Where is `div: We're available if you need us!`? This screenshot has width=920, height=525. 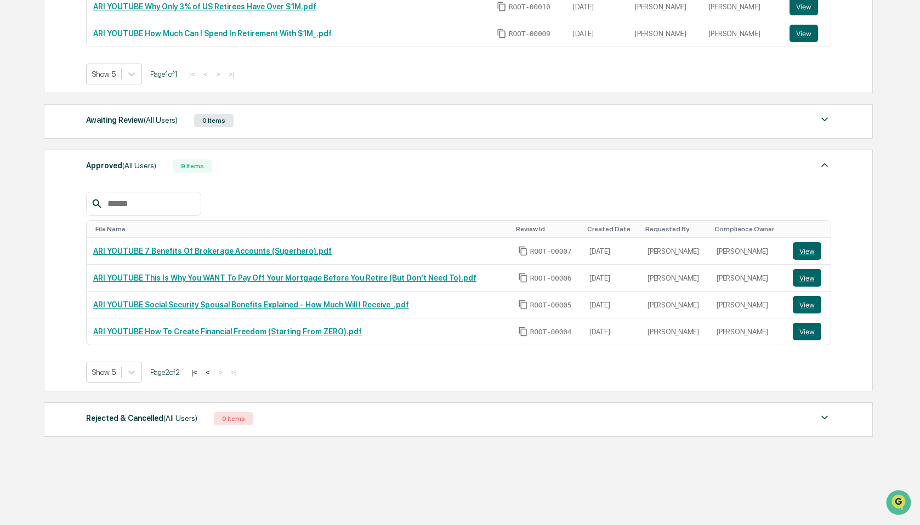
div: We're available if you need us! is located at coordinates (88, 99).